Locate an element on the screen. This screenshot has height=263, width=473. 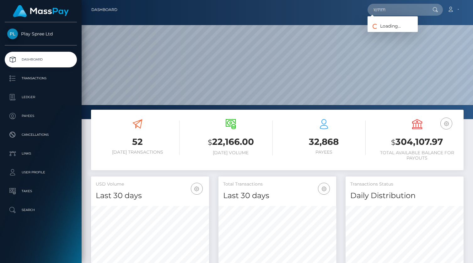
h3: 32,868 is located at coordinates (324, 142).